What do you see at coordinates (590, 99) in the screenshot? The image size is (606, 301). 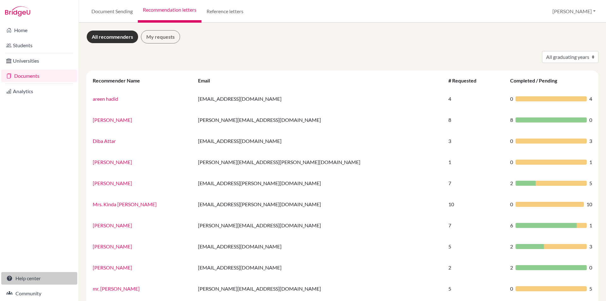 I see `span: 4` at bounding box center [590, 99].